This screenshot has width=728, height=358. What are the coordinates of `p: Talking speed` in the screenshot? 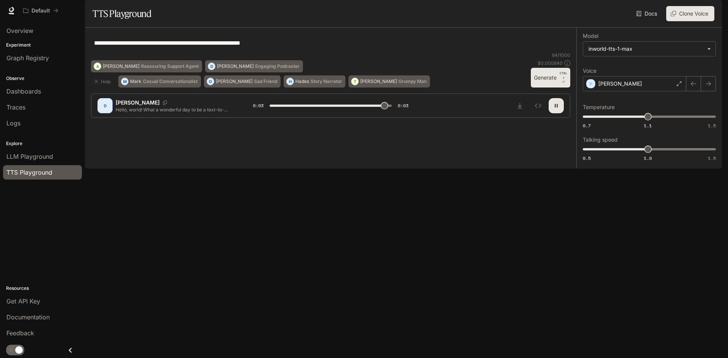 It's located at (600, 140).